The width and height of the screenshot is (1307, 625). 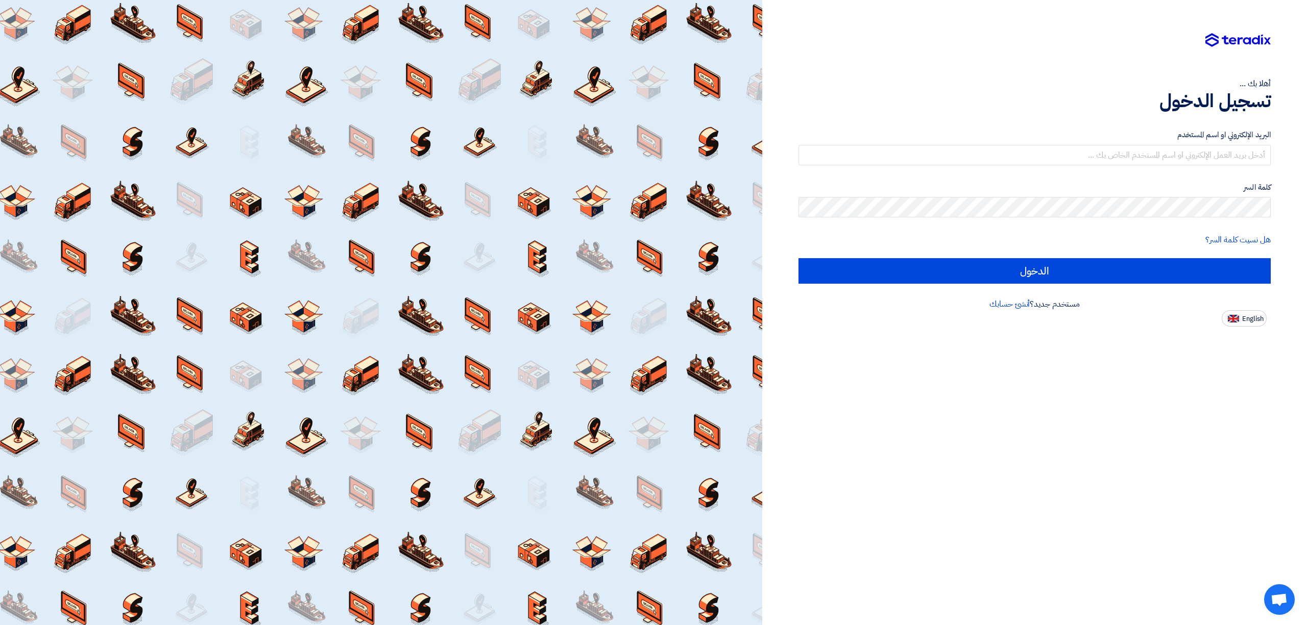 What do you see at coordinates (1238, 240) in the screenshot?
I see `a: هل نسيت كلمة السر؟` at bounding box center [1238, 240].